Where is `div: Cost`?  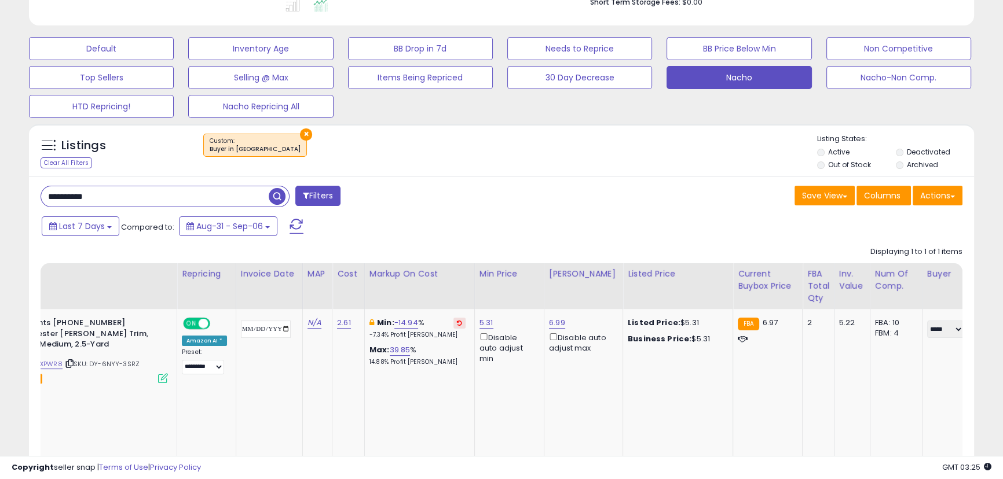
div: Cost is located at coordinates (348, 274).